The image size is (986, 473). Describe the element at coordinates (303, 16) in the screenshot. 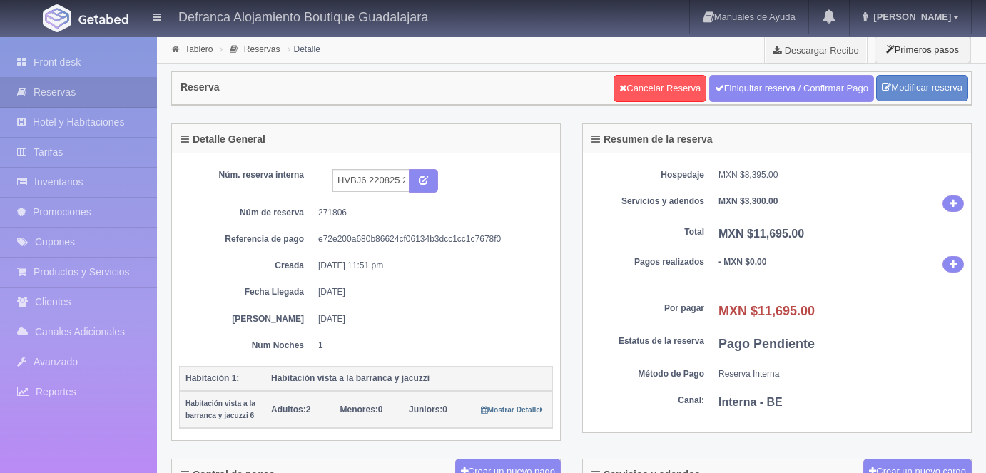

I see `h4: Defranca Alojamiento Boutique Guadalajara` at that location.